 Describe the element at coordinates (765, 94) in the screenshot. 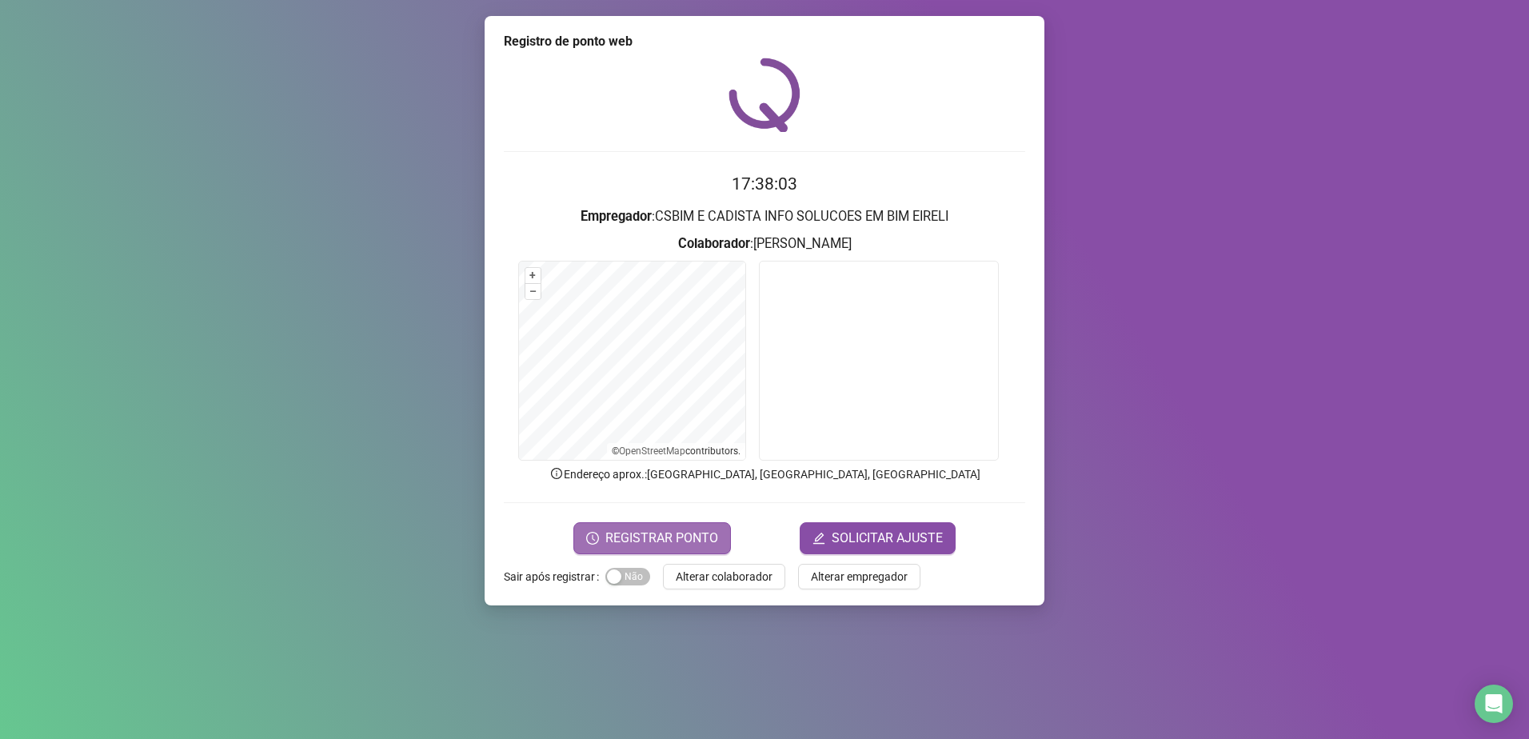

I see `img: QRPoint` at that location.